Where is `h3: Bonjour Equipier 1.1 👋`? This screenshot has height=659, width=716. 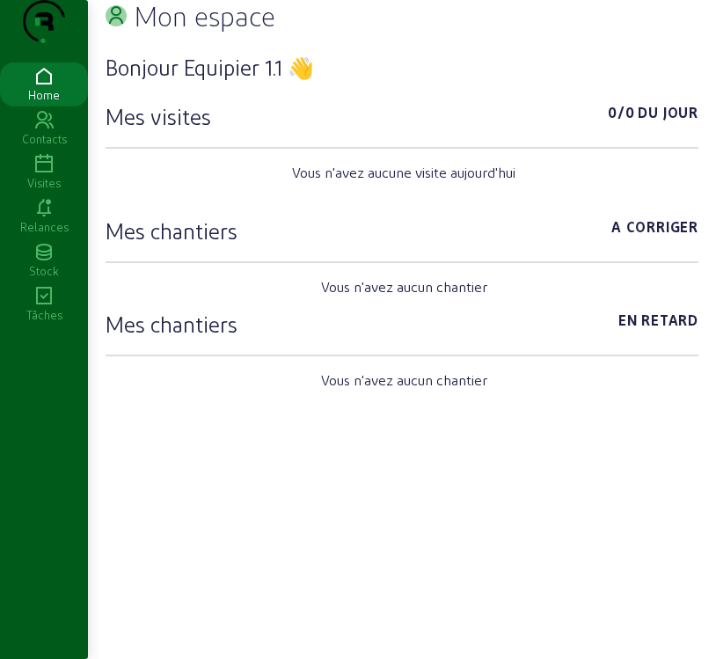 h3: Bonjour Equipier 1.1 👋 is located at coordinates (402, 67).